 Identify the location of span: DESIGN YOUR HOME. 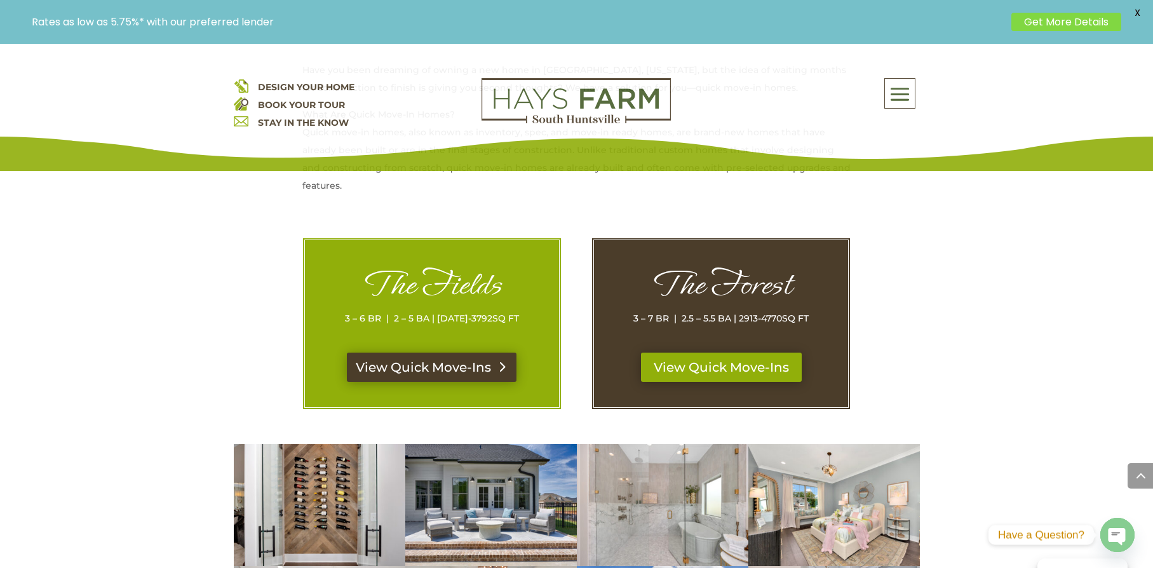
(306, 87).